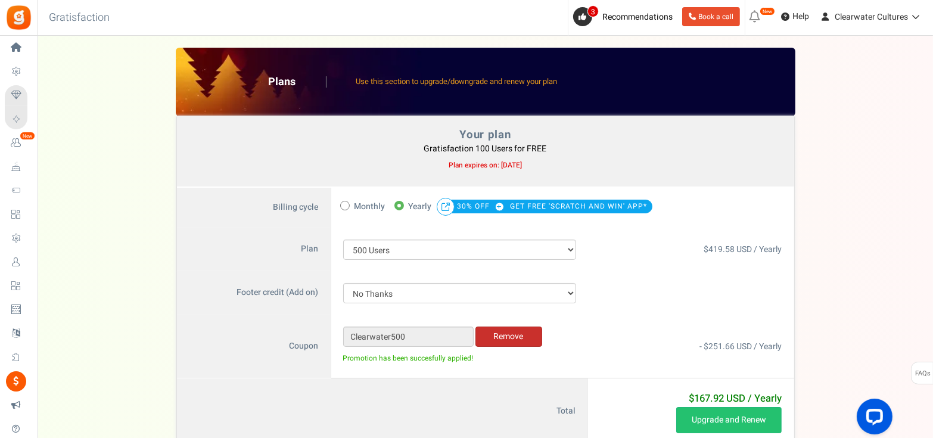 The image size is (933, 438). Describe the element at coordinates (408, 356) in the screenshot. I see `small: Promotion has been succesfully applied!` at that location.